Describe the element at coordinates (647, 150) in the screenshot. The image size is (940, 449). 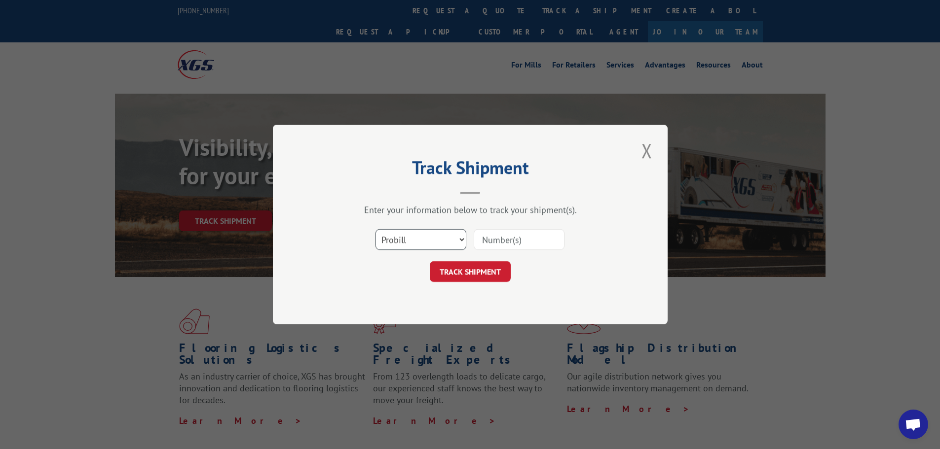
I see `button: Close modal` at that location.